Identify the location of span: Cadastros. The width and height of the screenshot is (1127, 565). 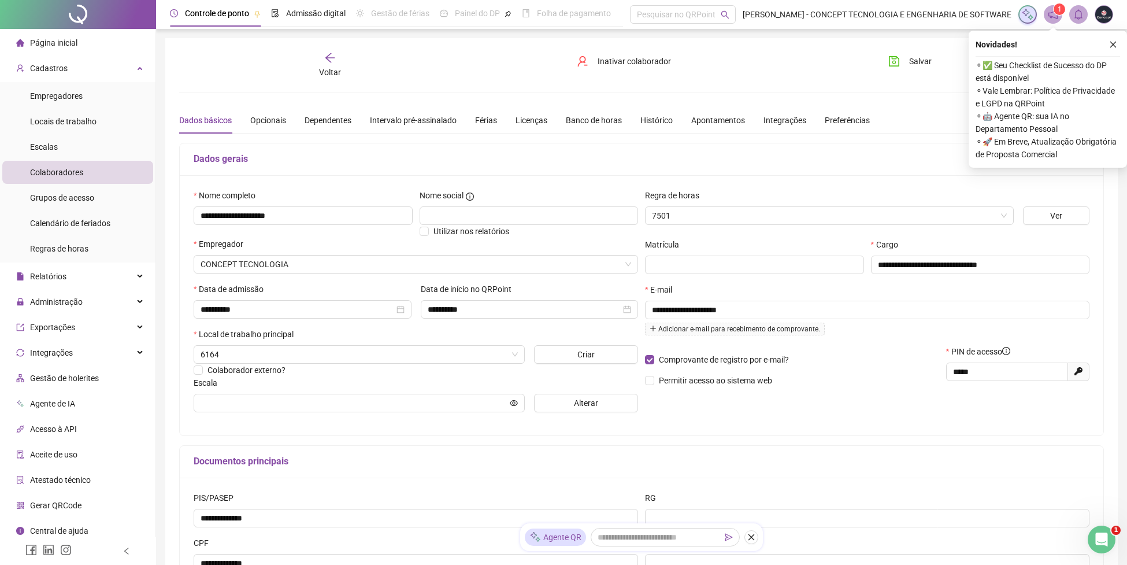
(49, 68).